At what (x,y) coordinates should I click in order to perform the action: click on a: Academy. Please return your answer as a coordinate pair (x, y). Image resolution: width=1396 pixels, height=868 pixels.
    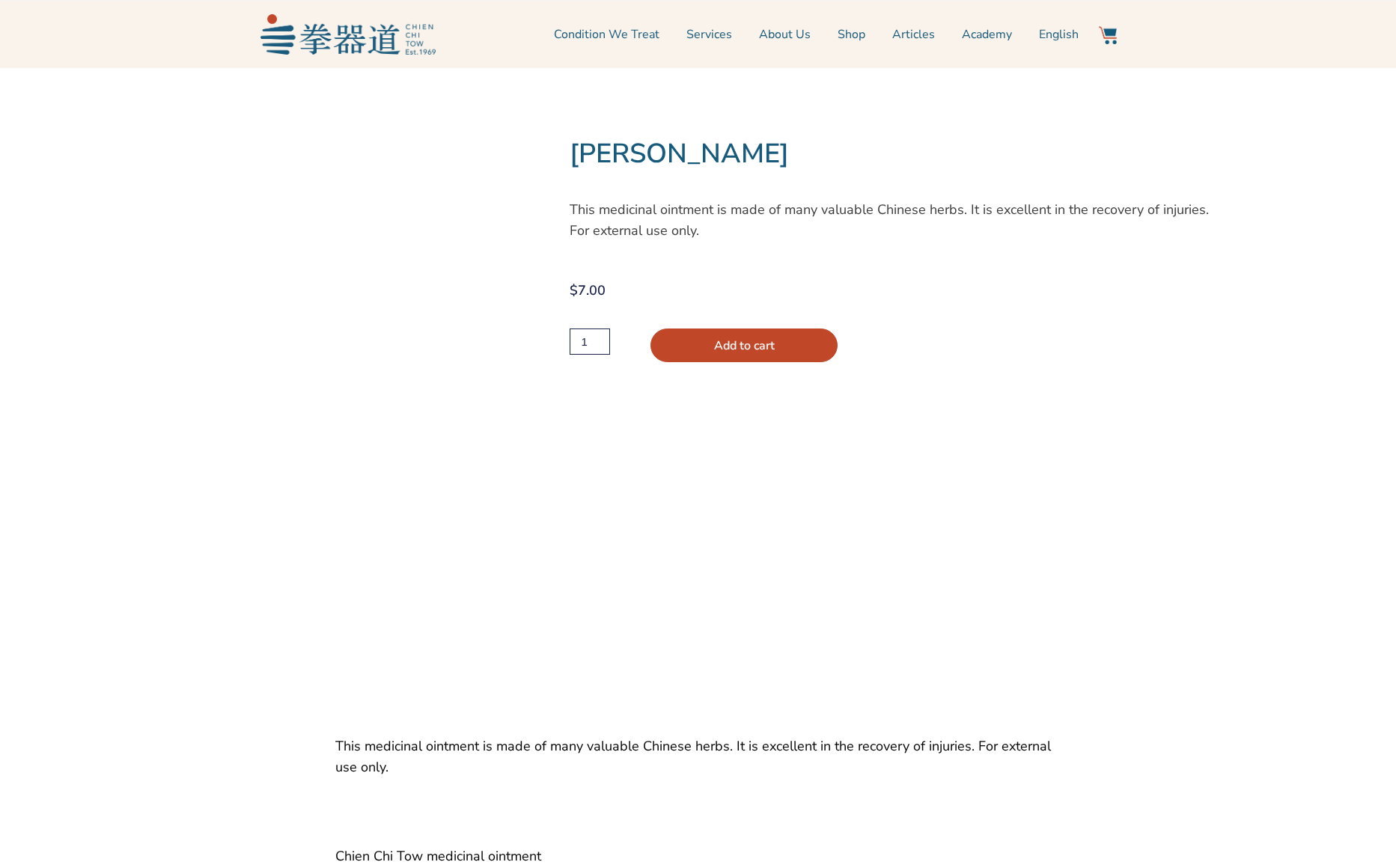
    Looking at the image, I should click on (986, 34).